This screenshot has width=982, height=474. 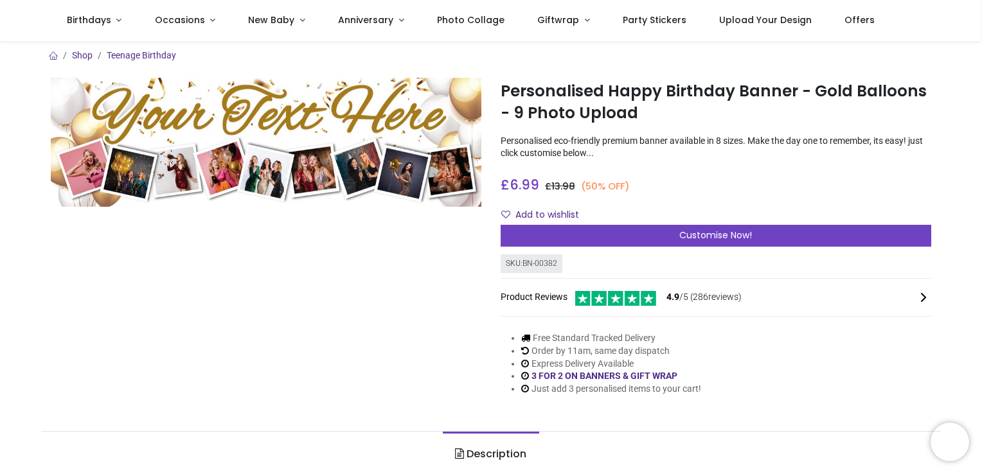 I want to click on span: 13.98, so click(x=563, y=186).